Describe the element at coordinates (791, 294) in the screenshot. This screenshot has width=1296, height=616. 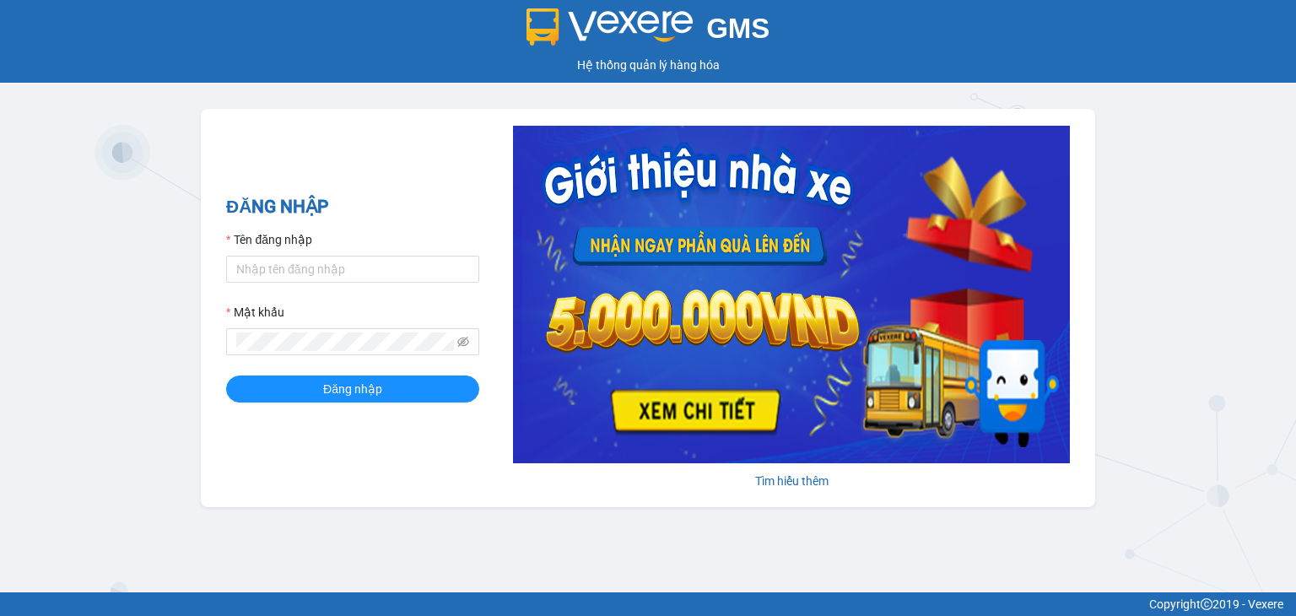
I see `img: banner-0` at that location.